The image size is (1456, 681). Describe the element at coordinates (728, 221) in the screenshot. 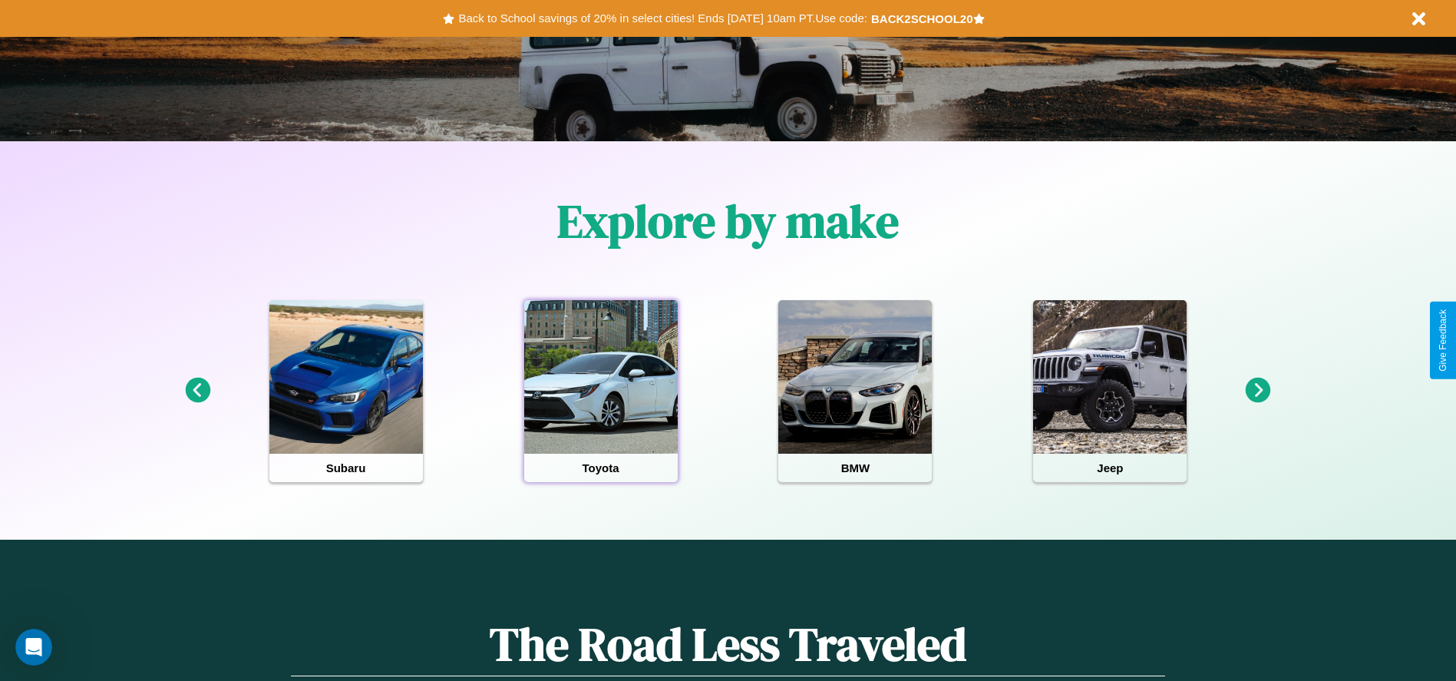

I see `h1: Explore by make` at that location.